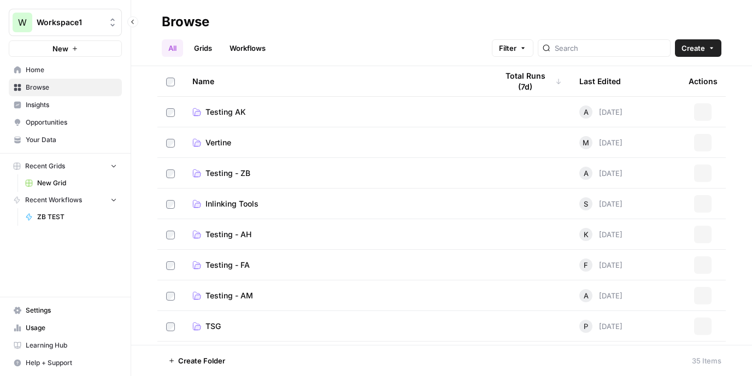  I want to click on span: Testing - ZB, so click(228, 173).